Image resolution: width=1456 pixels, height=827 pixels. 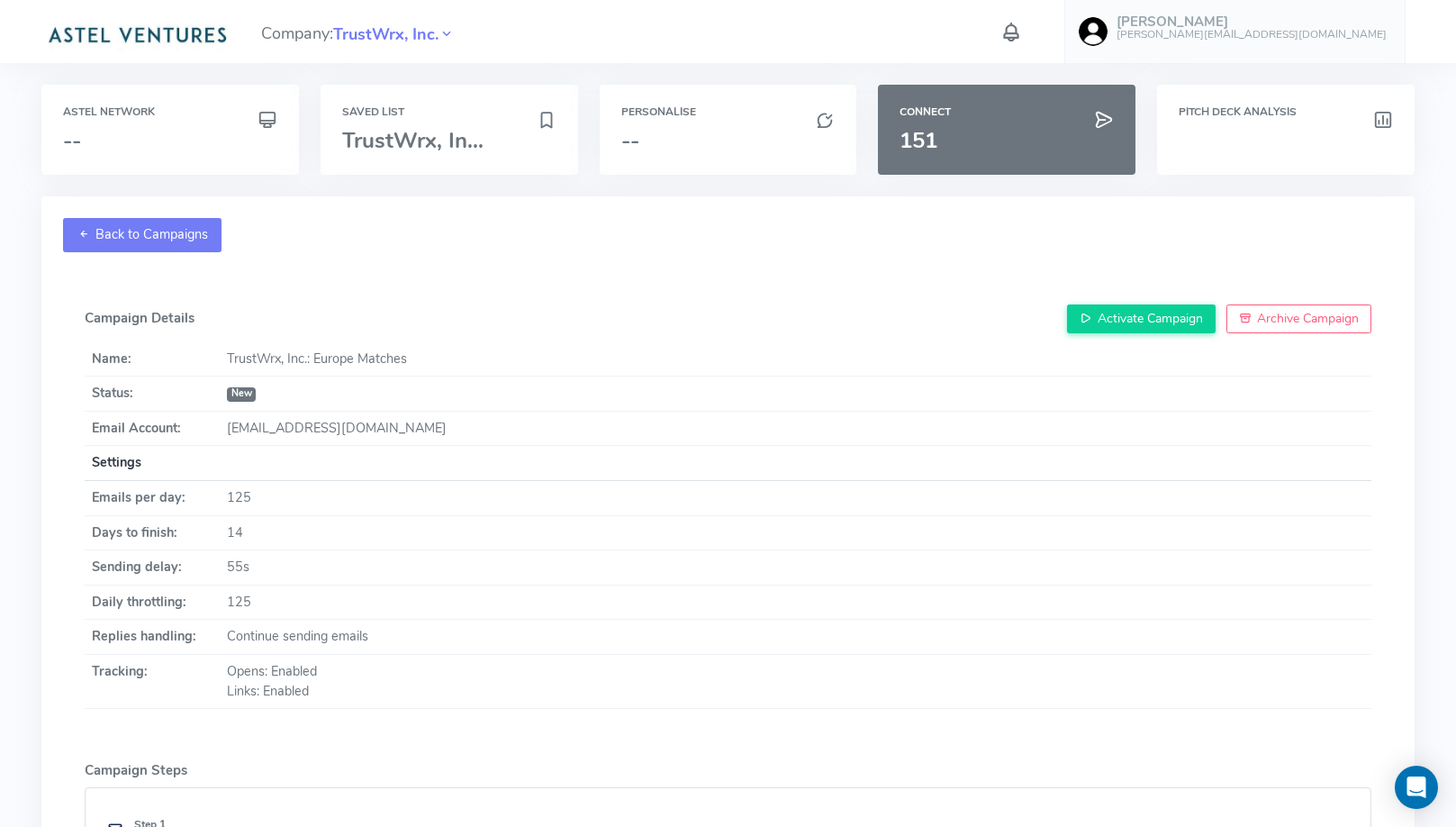 What do you see at coordinates (412, 140) in the screenshot?
I see `span: TrustWrx, In...` at bounding box center [412, 140].